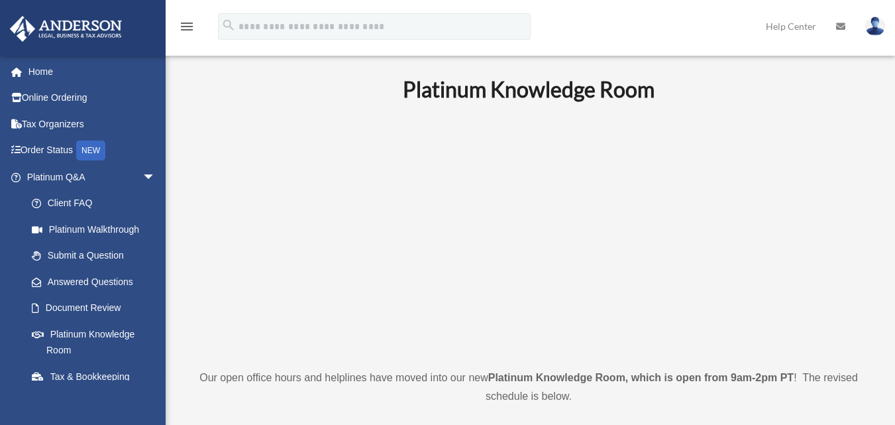 The height and width of the screenshot is (425, 895). Describe the element at coordinates (876, 26) in the screenshot. I see `img: User Pic` at that location.